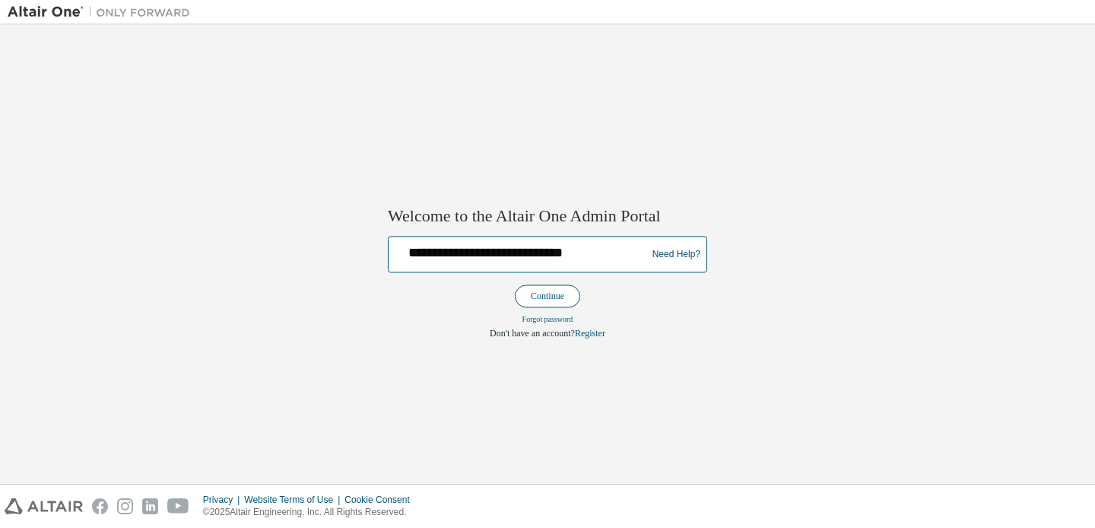 The image size is (1095, 528). Describe the element at coordinates (532, 334) in the screenshot. I see `span: Don't have an account?` at that location.